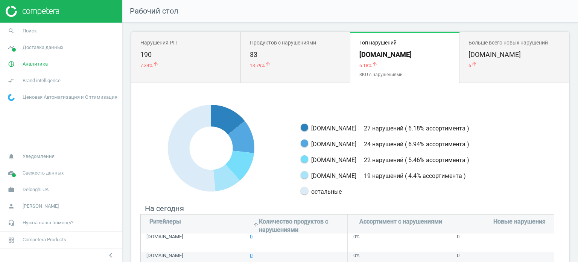 Image resolution: width=578 pixels, height=262 pixels. I want to click on div: Продуктов с нарушениями, so click(296, 43).